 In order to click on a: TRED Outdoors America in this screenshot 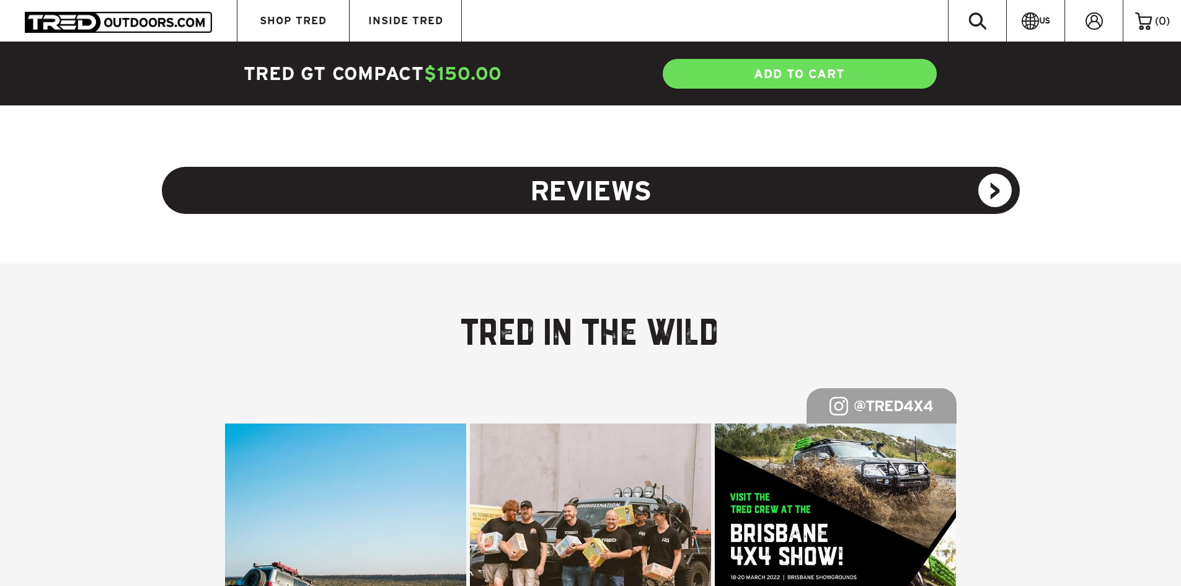, I will do `click(118, 22)`.